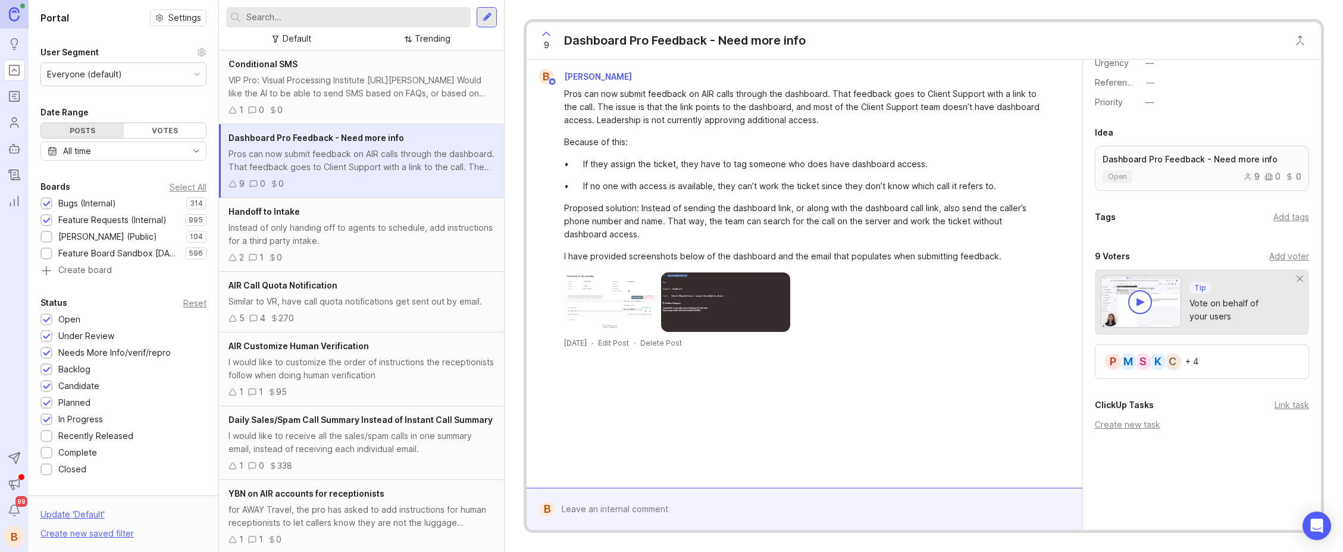 Image resolution: width=1343 pixels, height=552 pixels. What do you see at coordinates (165, 130) in the screenshot?
I see `div: Votes` at bounding box center [165, 130].